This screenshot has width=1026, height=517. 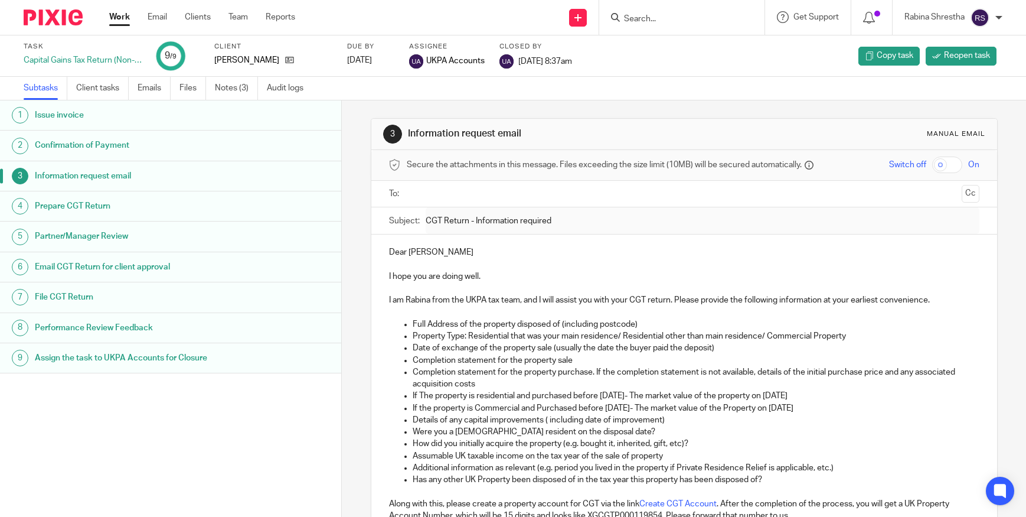 I want to click on div: 7, so click(x=20, y=297).